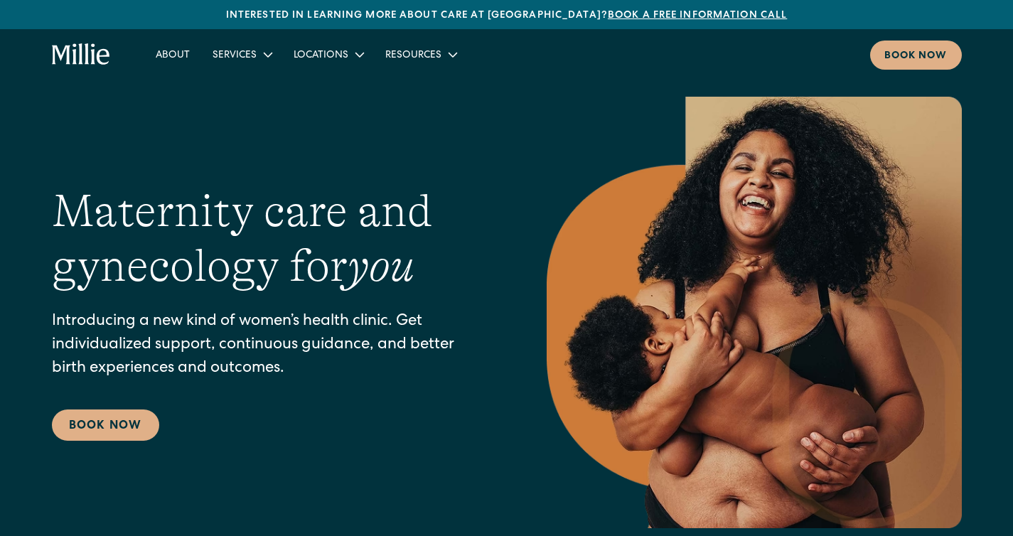 The width and height of the screenshot is (1013, 536). What do you see at coordinates (271, 346) in the screenshot?
I see `p: Introducing a new kind of women’s health clinic. Get individualized support, continuous guidance,...` at bounding box center [271, 346].